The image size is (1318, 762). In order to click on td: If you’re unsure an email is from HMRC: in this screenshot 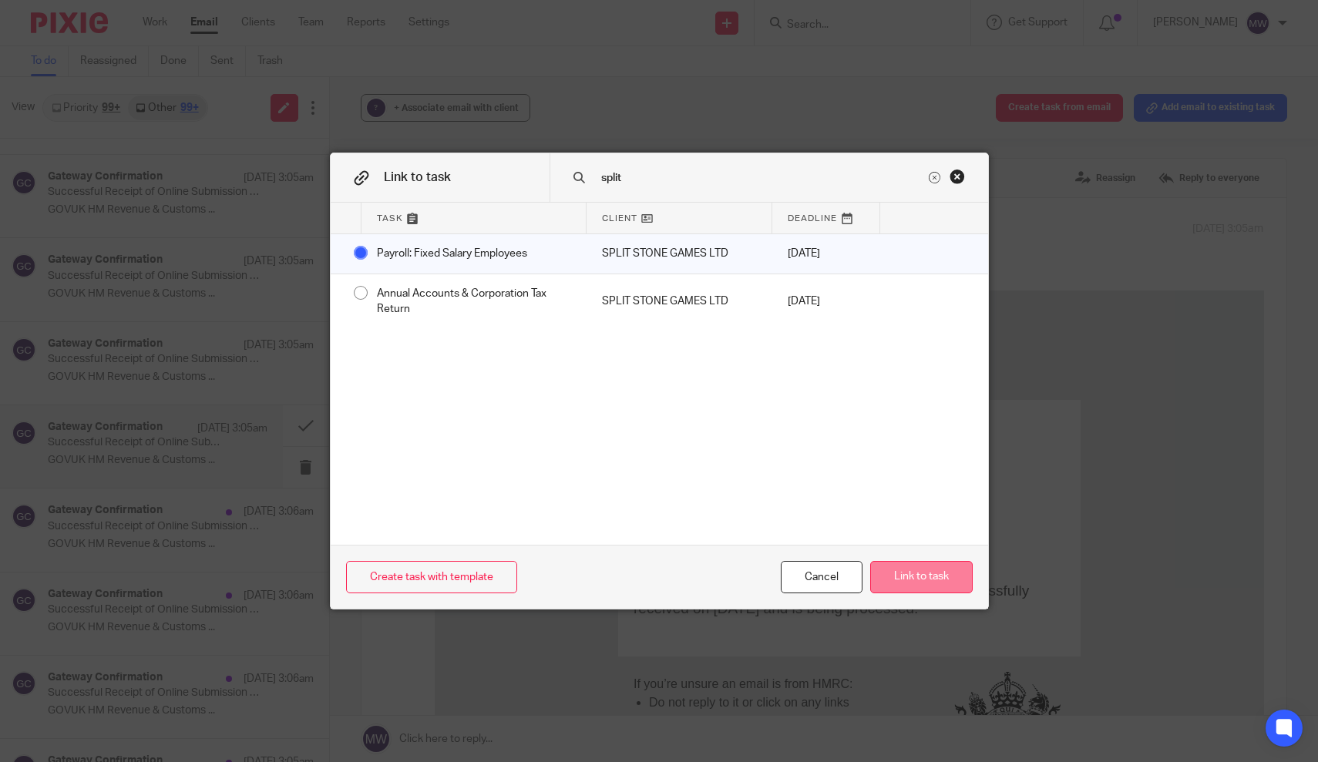, I will do `click(342, 429)`.